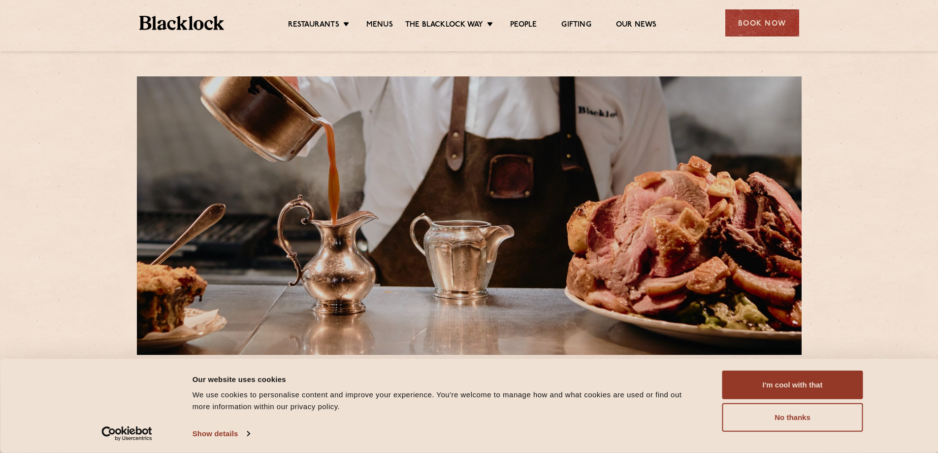 The image size is (938, 453). I want to click on a: Gifting, so click(576, 26).